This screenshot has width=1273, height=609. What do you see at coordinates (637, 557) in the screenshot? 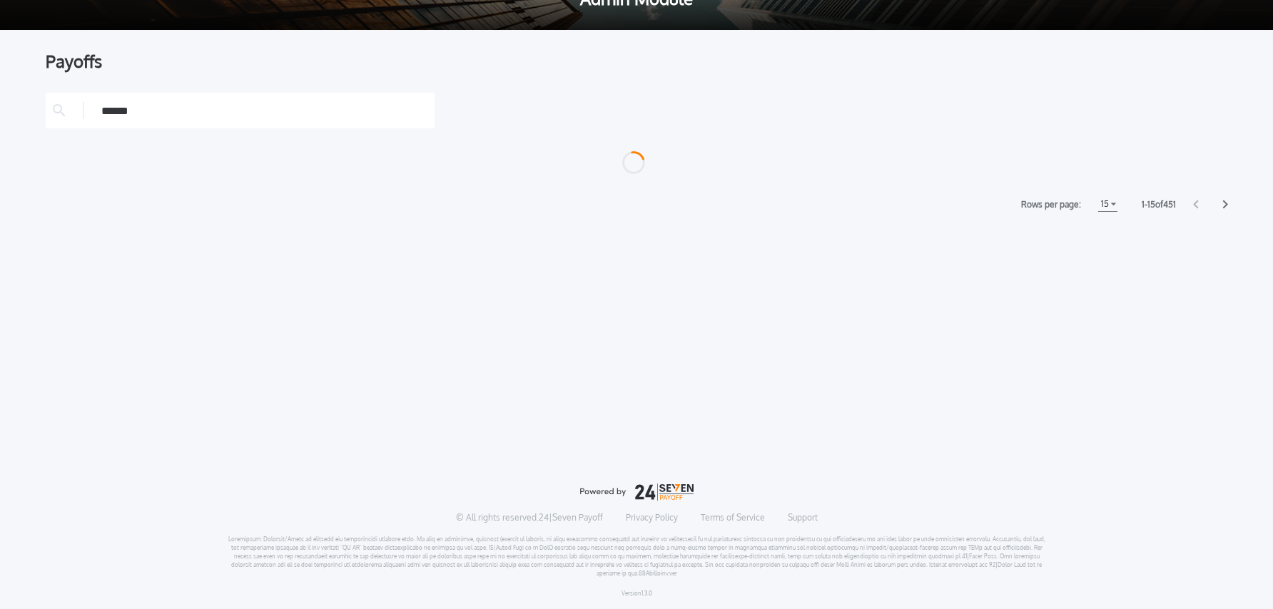
I see `p: Loremipsum: Dolorsit/Ametc ad elitsedd eiu temporincidi utlabore etdo. Ma aliq en adminimve, quis...` at bounding box center [637, 557].